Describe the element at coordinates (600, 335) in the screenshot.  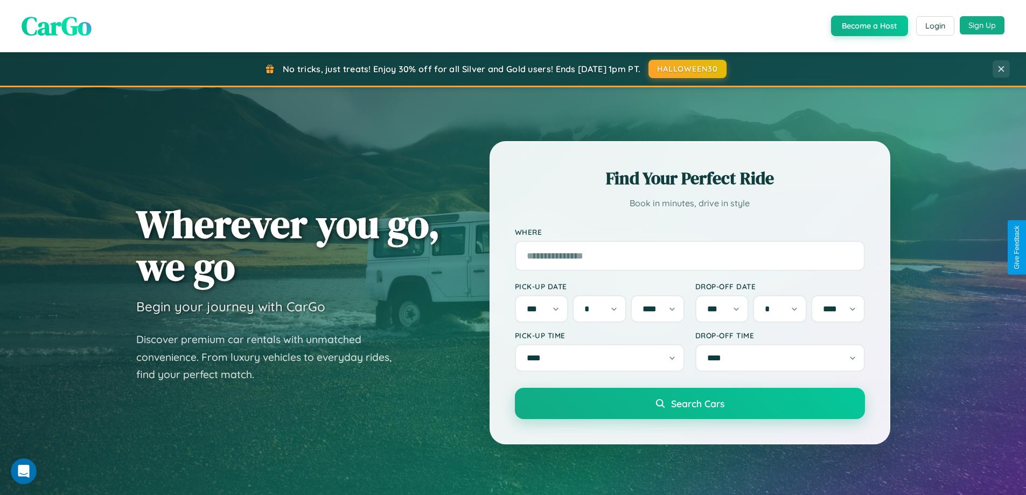
I see `label: Pick-up Time` at that location.